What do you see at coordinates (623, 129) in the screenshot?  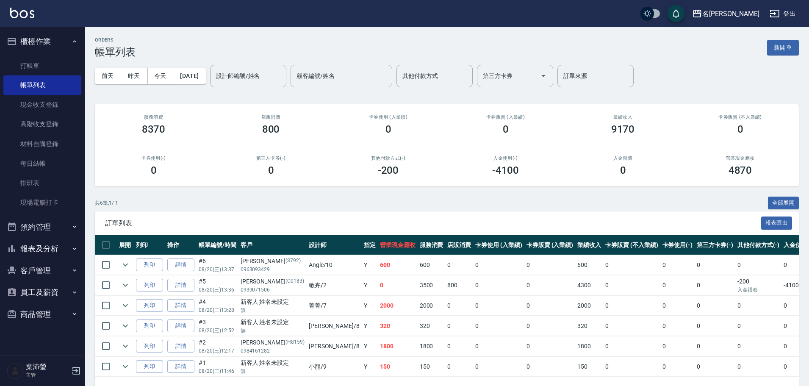 I see `h3: 9170` at bounding box center [623, 129].